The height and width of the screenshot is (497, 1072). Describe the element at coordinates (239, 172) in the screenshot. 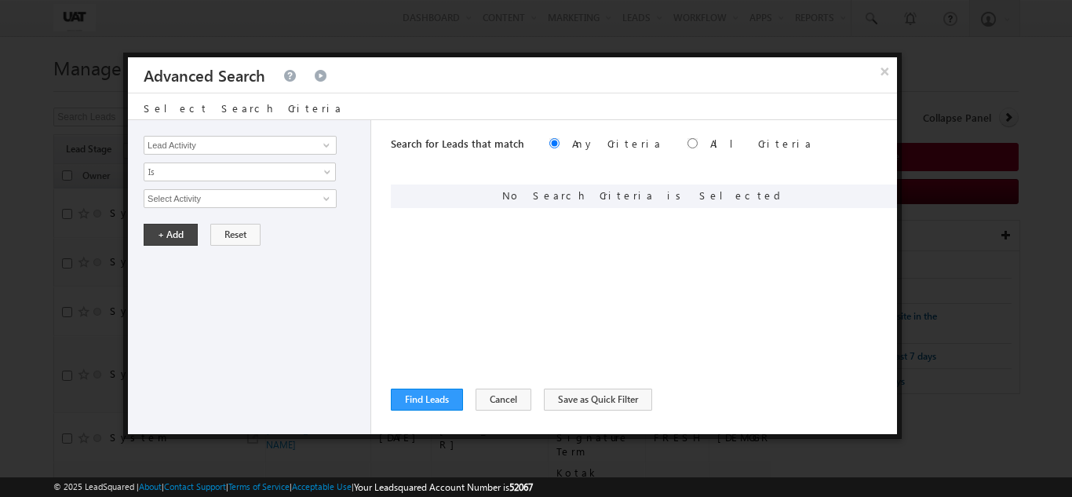

I see `a: Is` at that location.